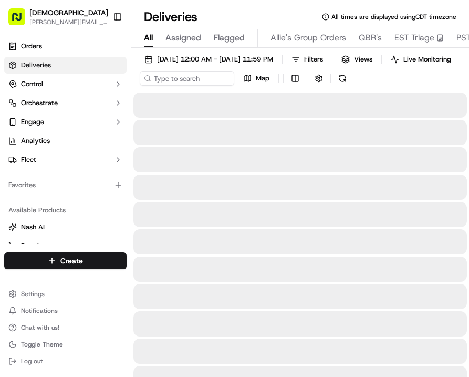 This screenshot has width=469, height=377. Describe the element at coordinates (39, 310) in the screenshot. I see `span: Notifications` at that location.